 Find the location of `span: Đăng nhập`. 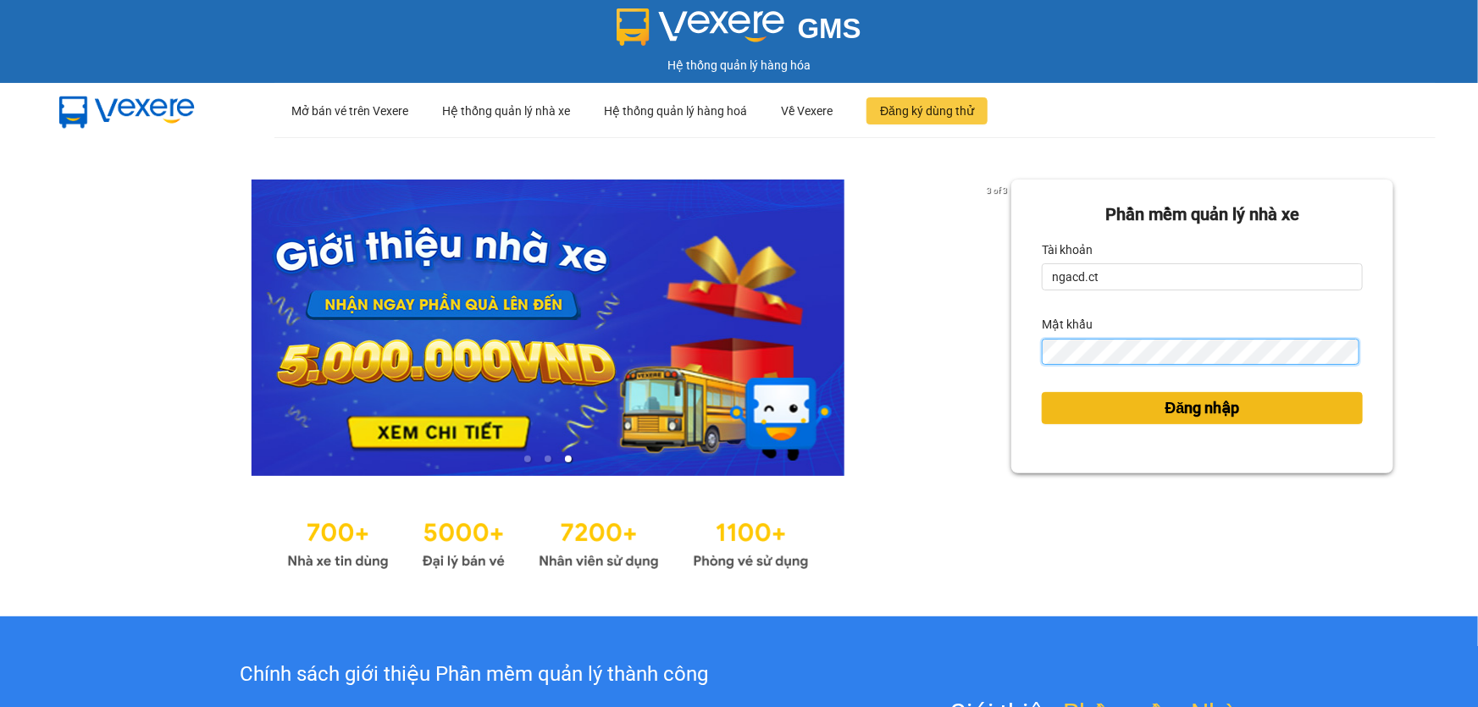

span: Đăng nhập is located at coordinates (1203, 408).